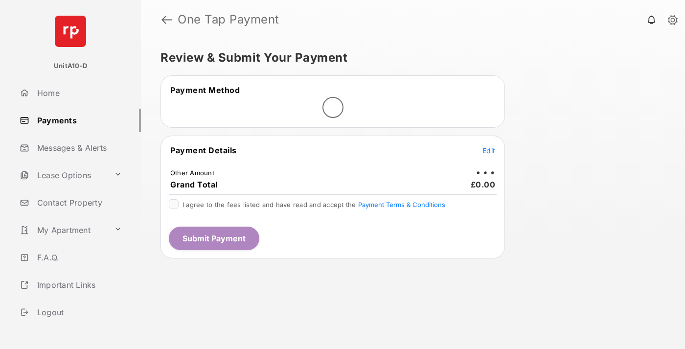 The height and width of the screenshot is (349, 685). What do you see at coordinates (204, 150) in the screenshot?
I see `span: Payment Details` at bounding box center [204, 150].